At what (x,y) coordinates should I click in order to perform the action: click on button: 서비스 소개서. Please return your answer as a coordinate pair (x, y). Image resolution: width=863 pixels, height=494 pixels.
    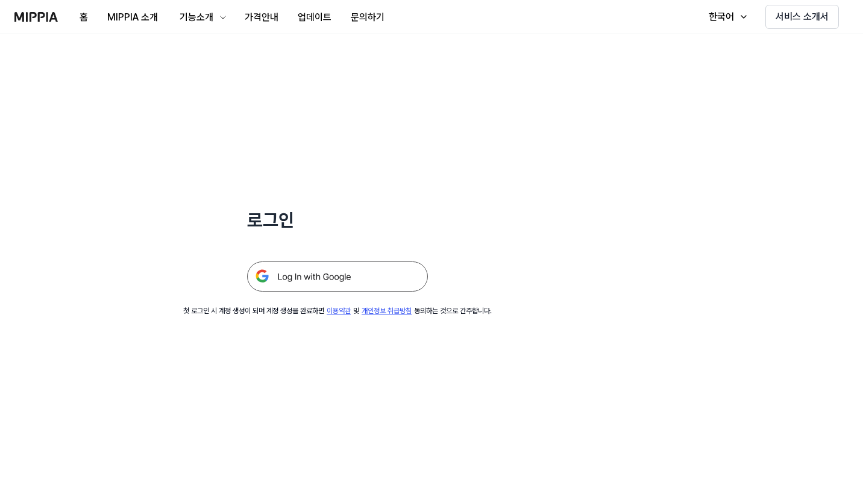
    Looking at the image, I should click on (803, 17).